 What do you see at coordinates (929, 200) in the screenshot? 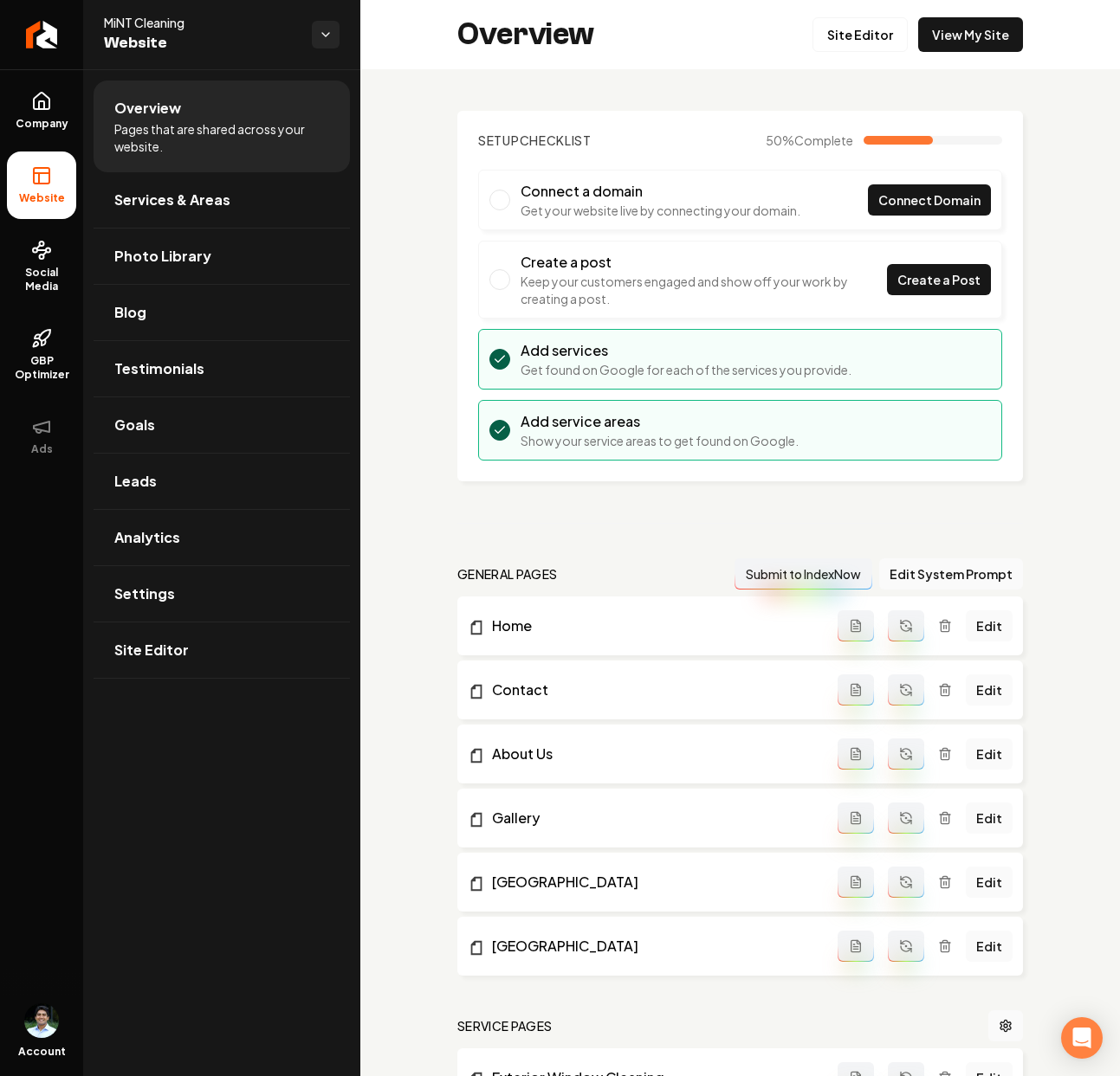
I see `a: Connect Domain` at bounding box center [929, 200].